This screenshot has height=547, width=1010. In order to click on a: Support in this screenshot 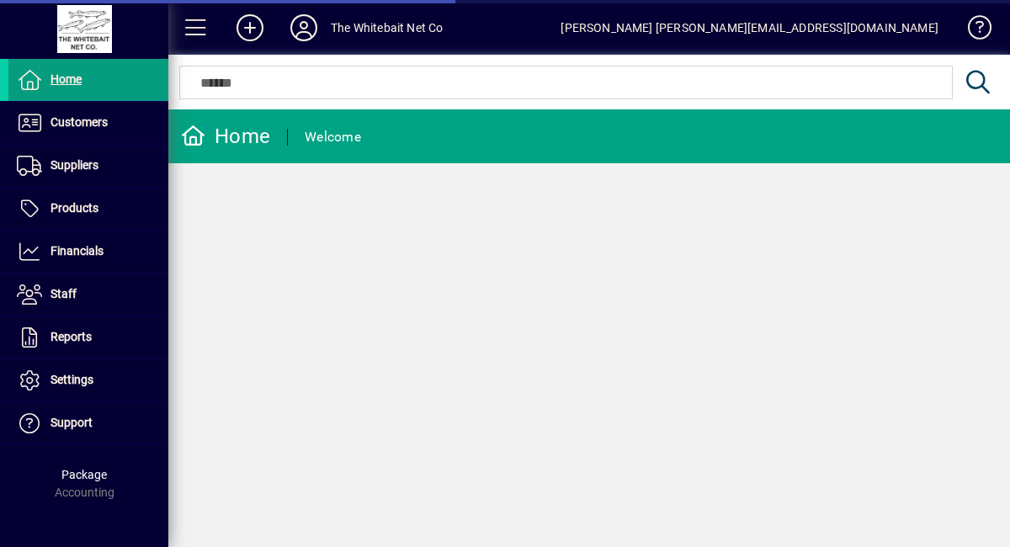, I will do `click(88, 423)`.